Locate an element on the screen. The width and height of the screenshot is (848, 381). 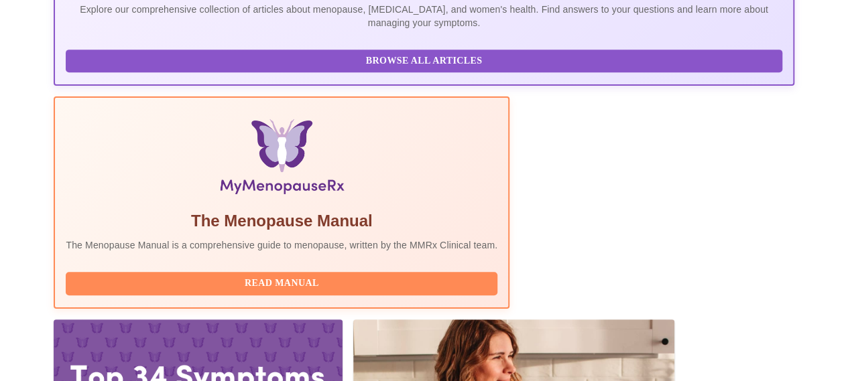
span: Read Manual is located at coordinates (281, 284).